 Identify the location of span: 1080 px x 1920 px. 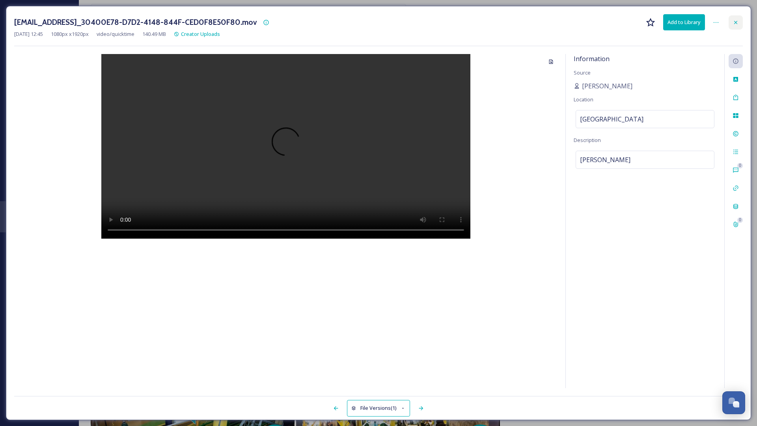
(70, 34).